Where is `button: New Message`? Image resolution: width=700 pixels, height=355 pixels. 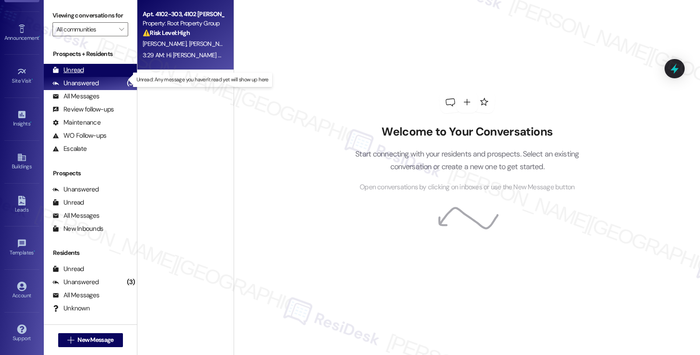
button: New Message is located at coordinates (91, 340).